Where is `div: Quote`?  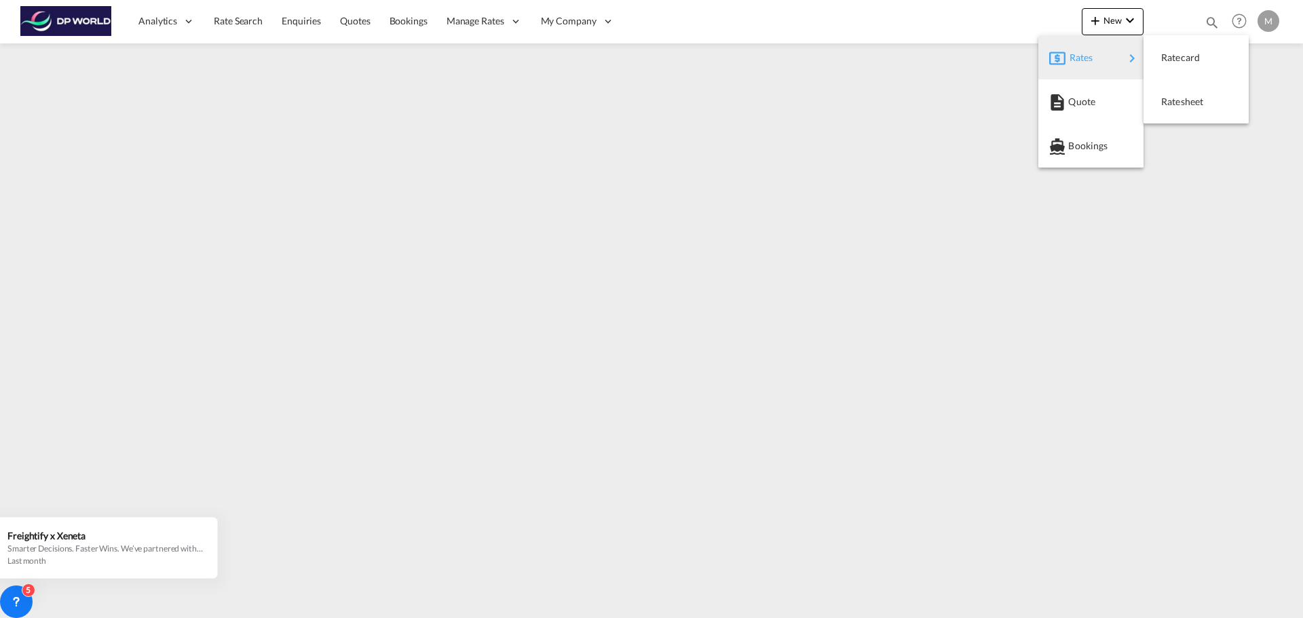 div: Quote is located at coordinates (1091, 102).